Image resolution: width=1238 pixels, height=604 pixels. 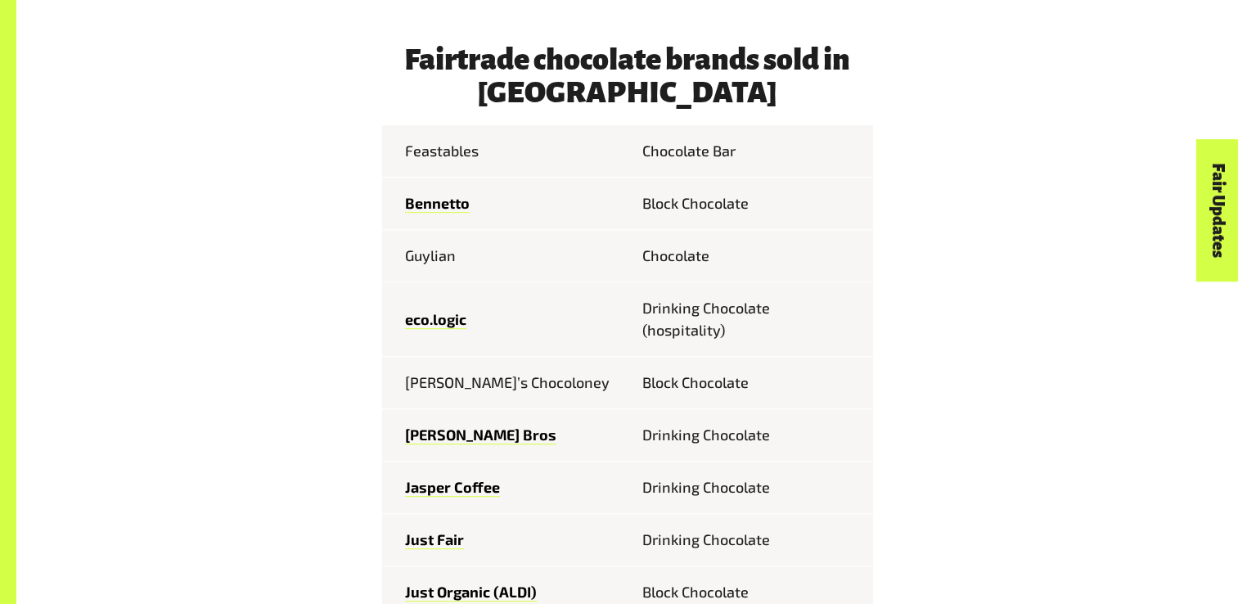 What do you see at coordinates (505, 151) in the screenshot?
I see `td: Feastables` at bounding box center [505, 151].